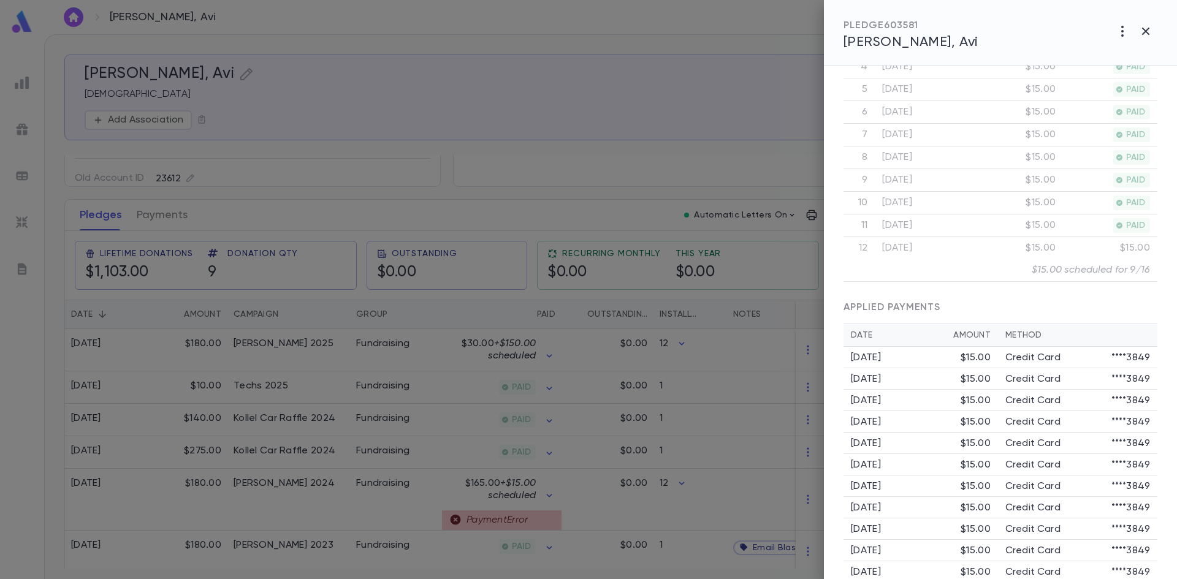 The image size is (1177, 579). I want to click on th: 11, so click(859, 226).